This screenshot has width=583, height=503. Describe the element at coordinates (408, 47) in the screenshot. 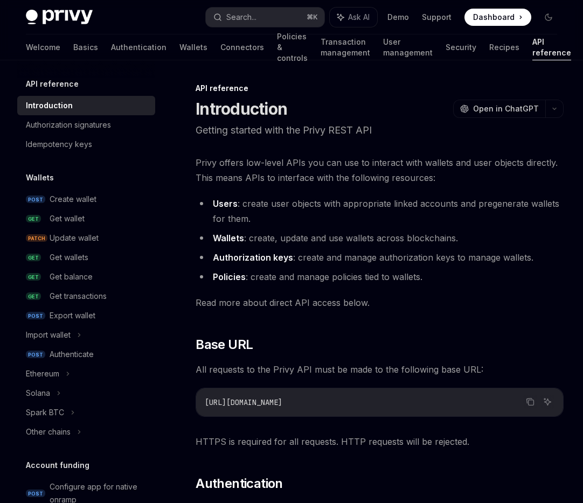

I see `a: User management` at that location.